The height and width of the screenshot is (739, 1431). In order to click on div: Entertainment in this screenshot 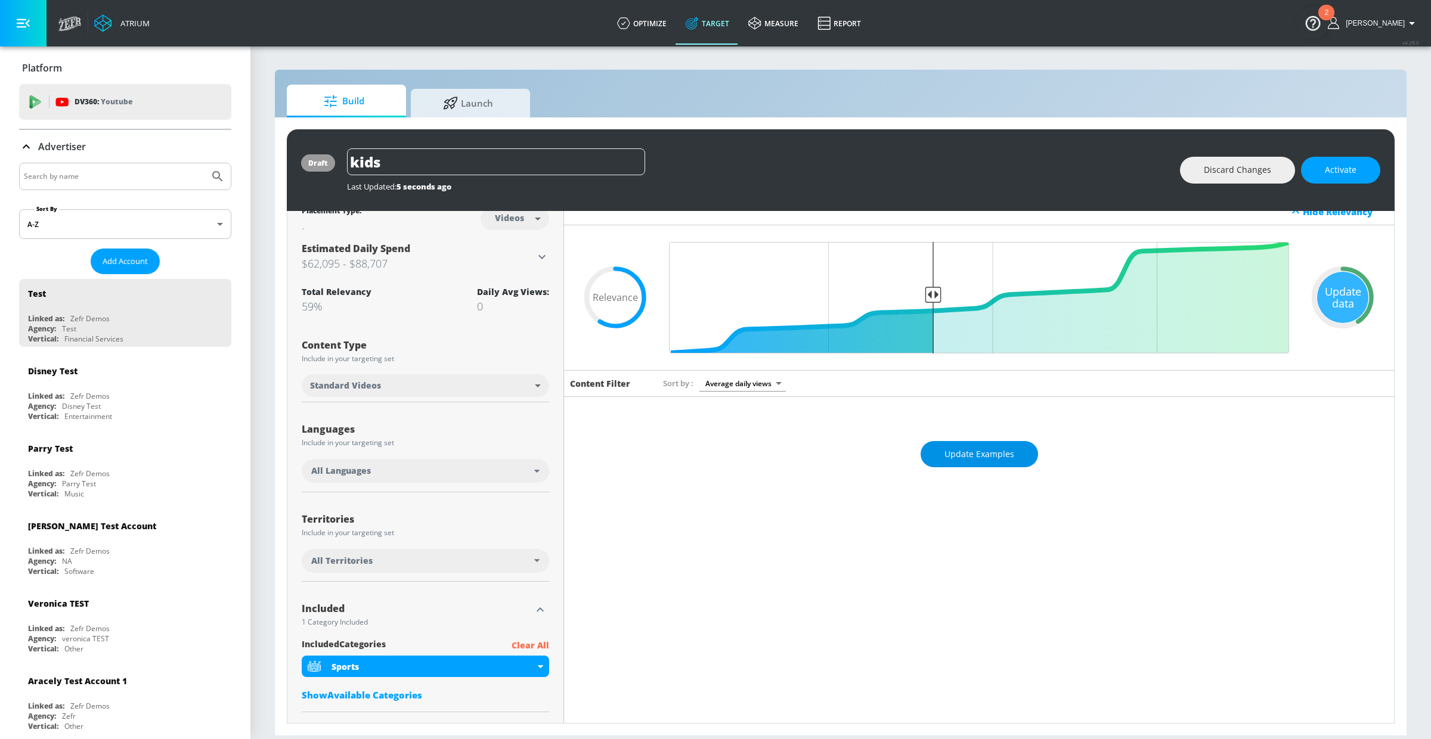, I will do `click(88, 416)`.